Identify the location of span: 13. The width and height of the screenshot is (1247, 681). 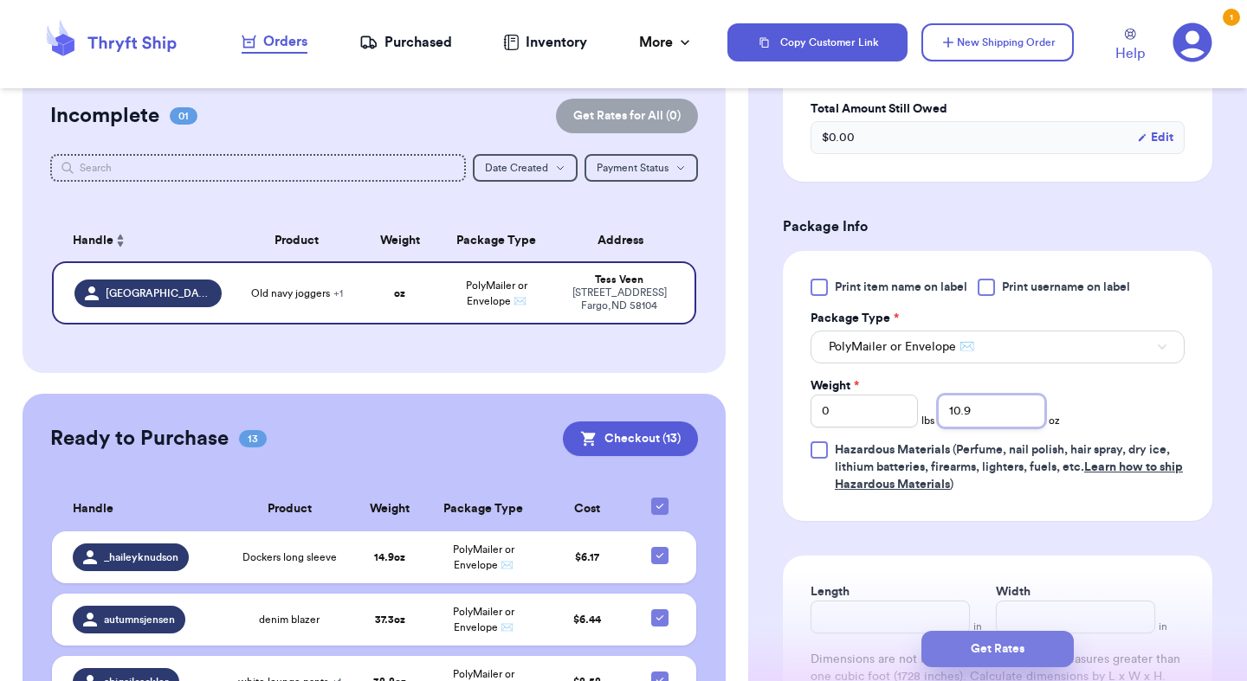
(253, 439).